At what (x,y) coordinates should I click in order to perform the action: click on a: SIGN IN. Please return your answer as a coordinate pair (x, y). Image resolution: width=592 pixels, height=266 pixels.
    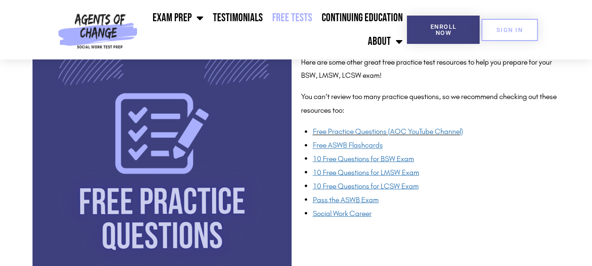
    Looking at the image, I should click on (510, 30).